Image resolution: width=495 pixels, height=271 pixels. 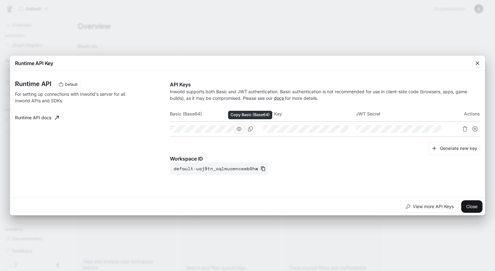 I want to click on p: API Keys, so click(x=325, y=85).